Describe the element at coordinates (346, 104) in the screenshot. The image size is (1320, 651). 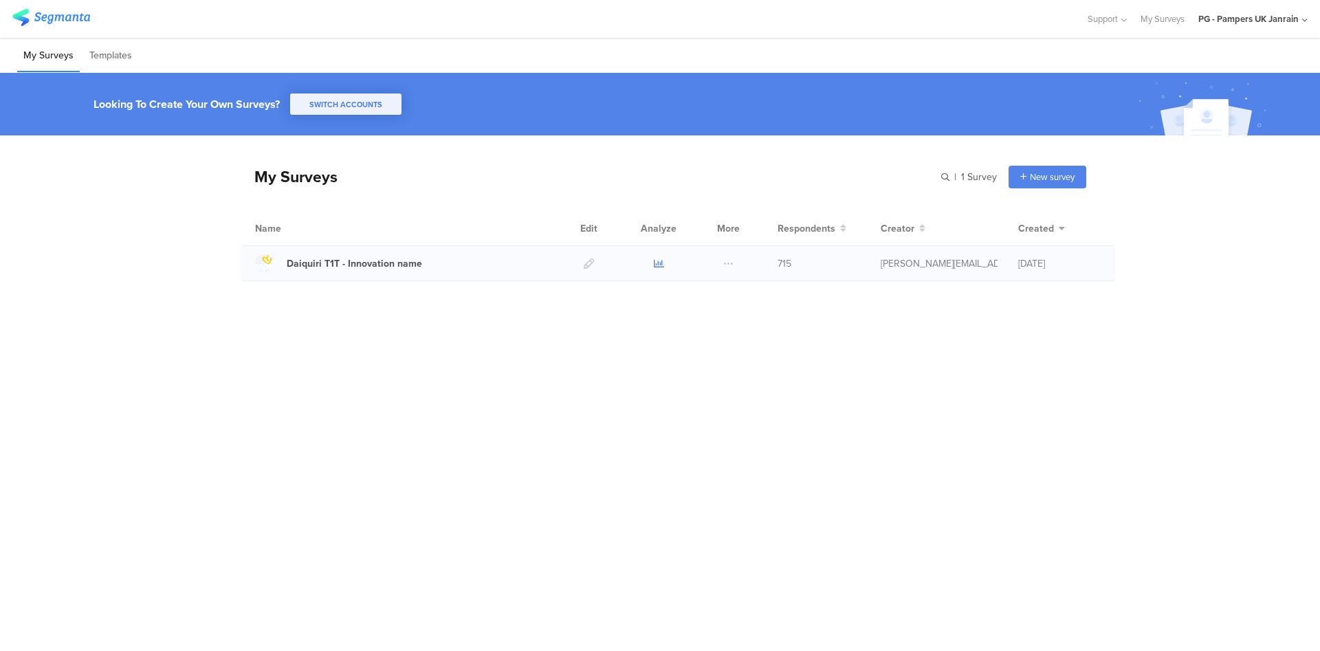
I see `button: SWITCH ACCOUNTS` at that location.